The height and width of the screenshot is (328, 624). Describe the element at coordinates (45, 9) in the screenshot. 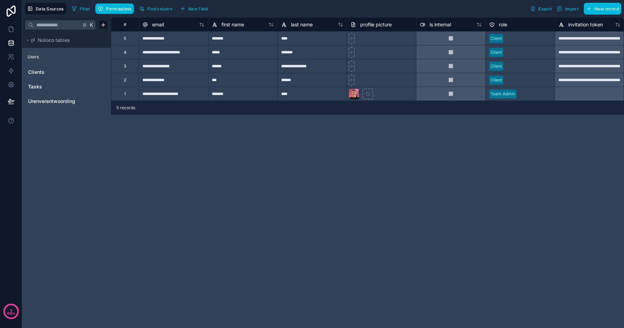

I see `button: Data Sources` at that location.